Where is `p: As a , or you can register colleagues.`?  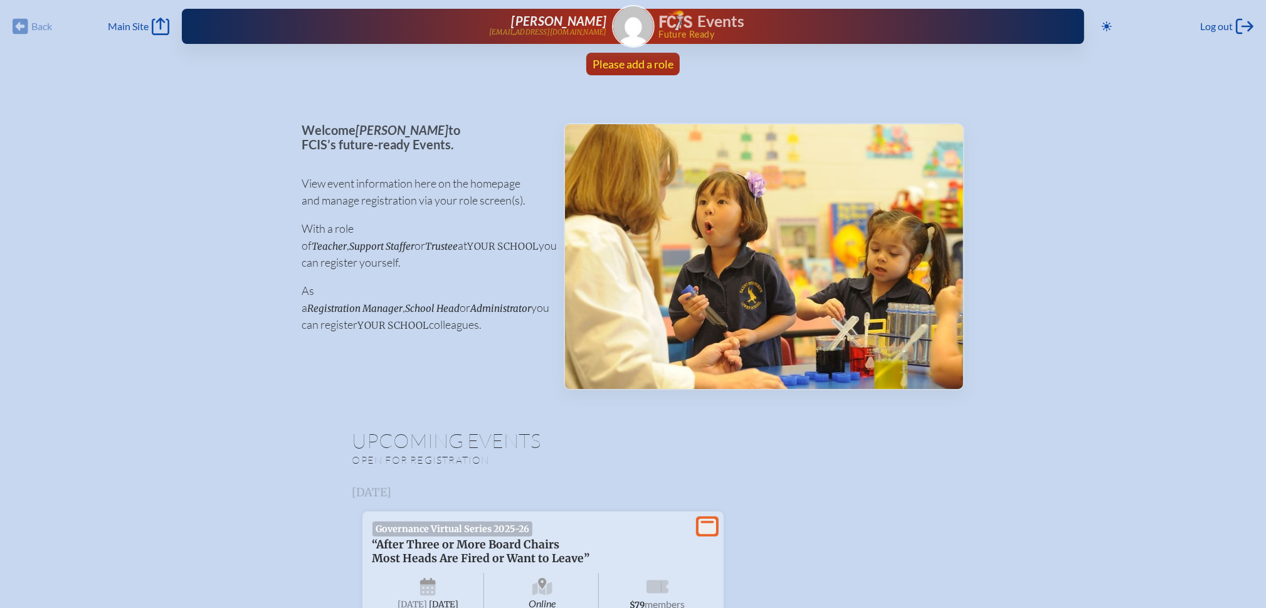 p: As a , or you can register colleagues. is located at coordinates (423, 307).